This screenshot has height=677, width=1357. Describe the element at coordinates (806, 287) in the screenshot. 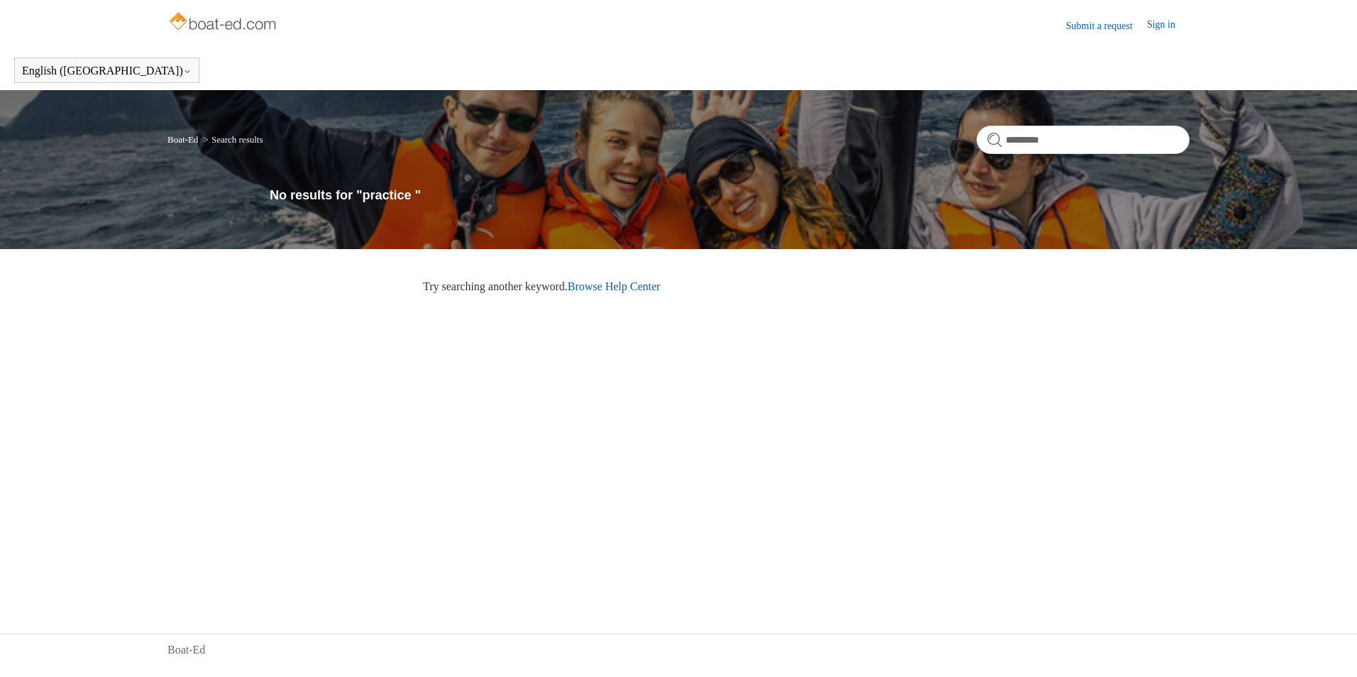

I see `p: Try searching another keyword.` at that location.